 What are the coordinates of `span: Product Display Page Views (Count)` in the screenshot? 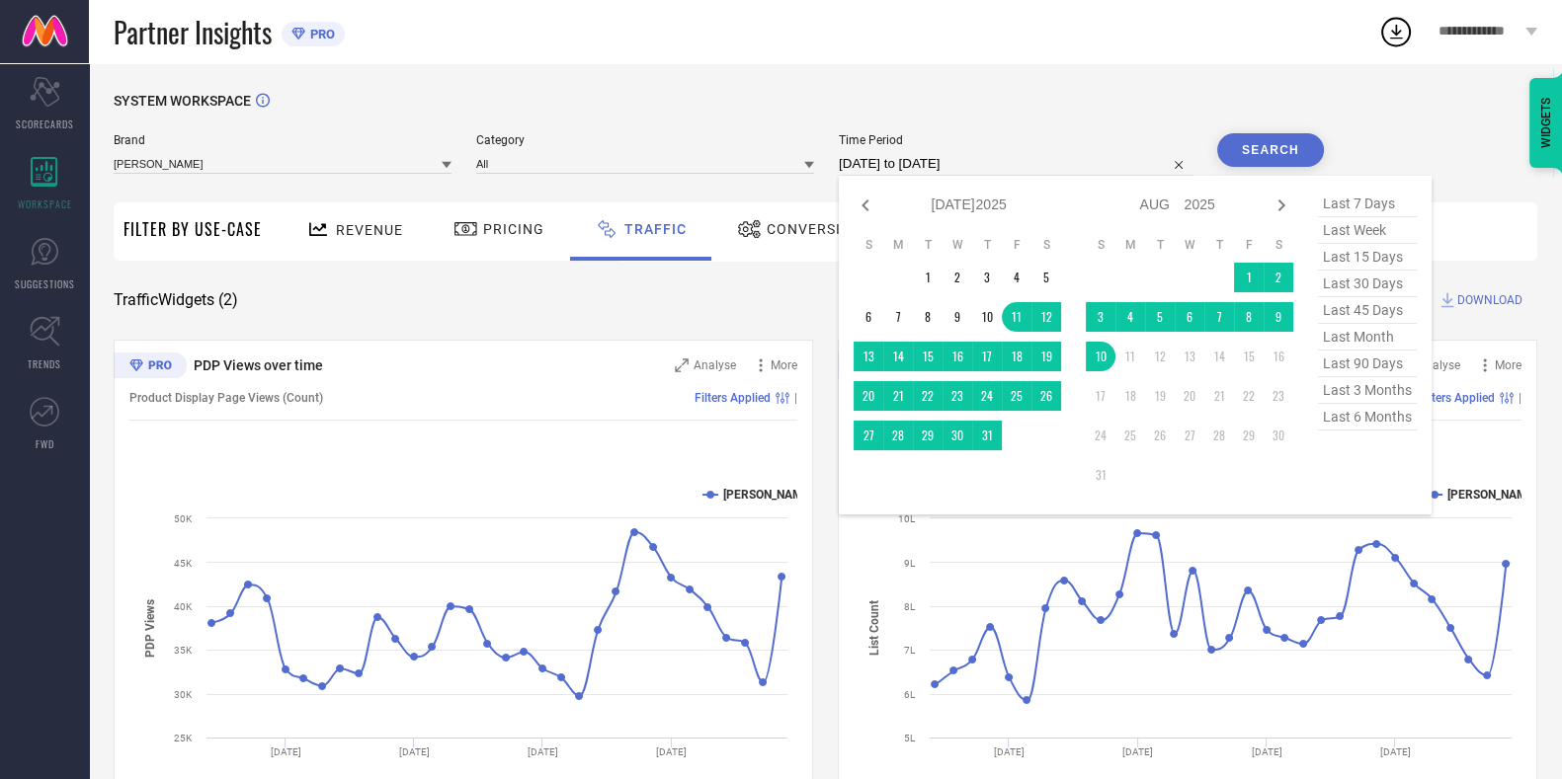 It's located at (226, 398).